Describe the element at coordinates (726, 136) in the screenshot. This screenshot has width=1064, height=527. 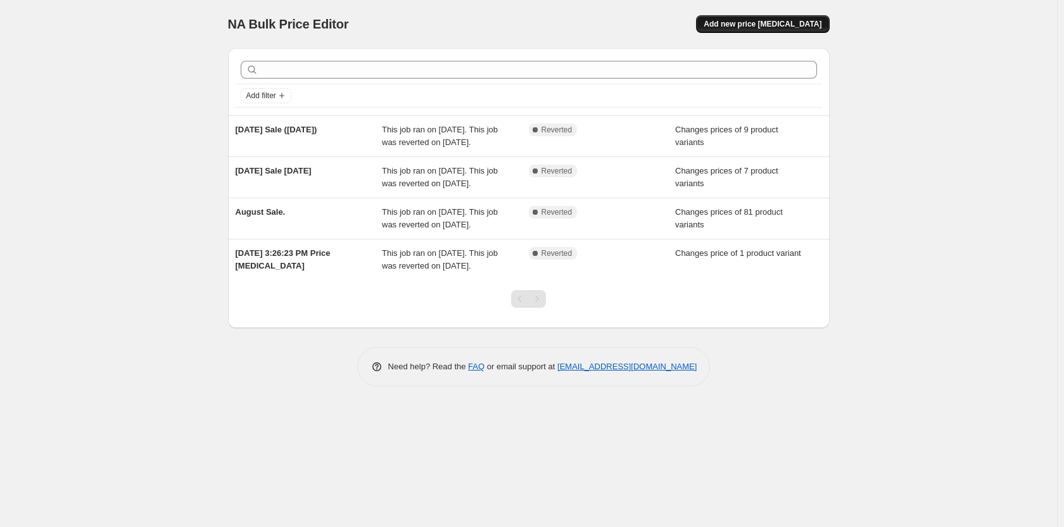
I see `span: Changes prices of 9 product variants` at that location.